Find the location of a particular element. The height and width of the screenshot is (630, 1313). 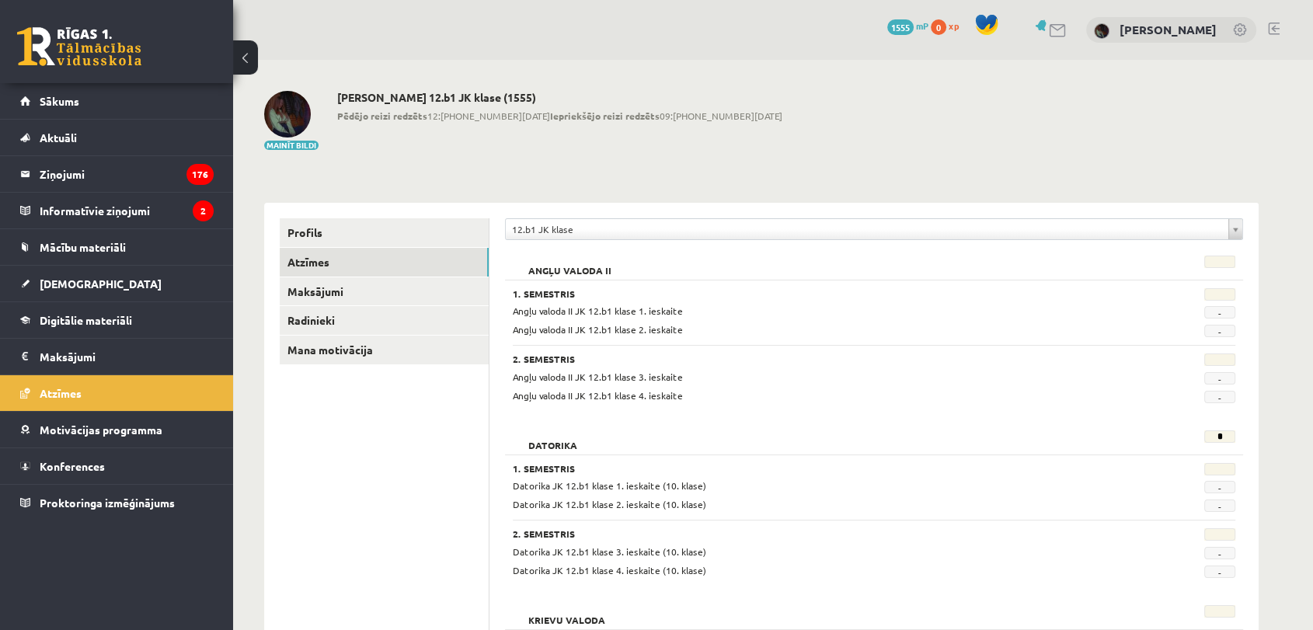

a: 12.b1 JK klase is located at coordinates (874, 229).